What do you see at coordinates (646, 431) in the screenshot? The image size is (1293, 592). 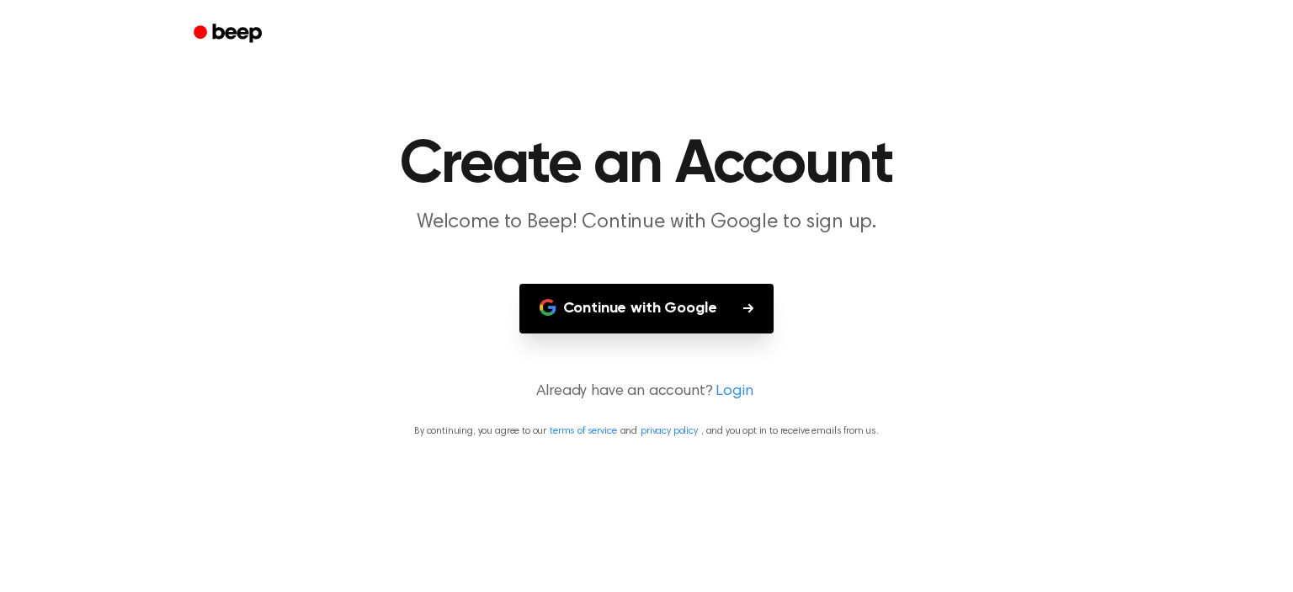 I see `p: By continuing, you agree to our and , and you opt in to receive emails from us.` at bounding box center [646, 431].